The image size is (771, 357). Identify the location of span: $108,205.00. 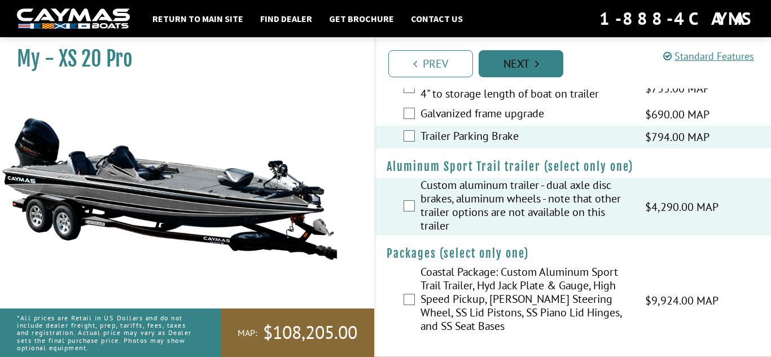
(310, 333).